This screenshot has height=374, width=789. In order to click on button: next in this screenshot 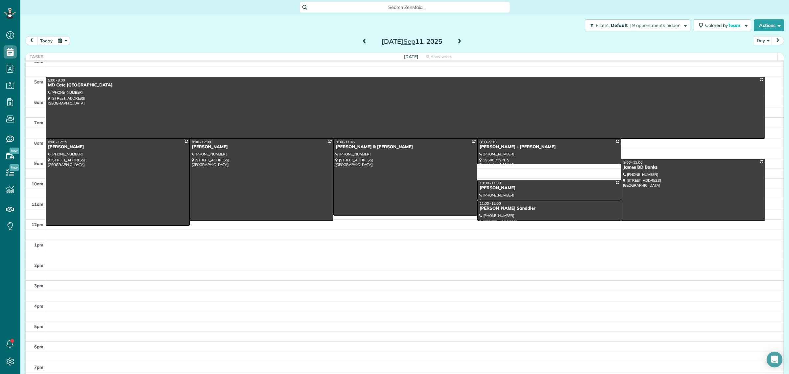, I will do `click(777, 40)`.